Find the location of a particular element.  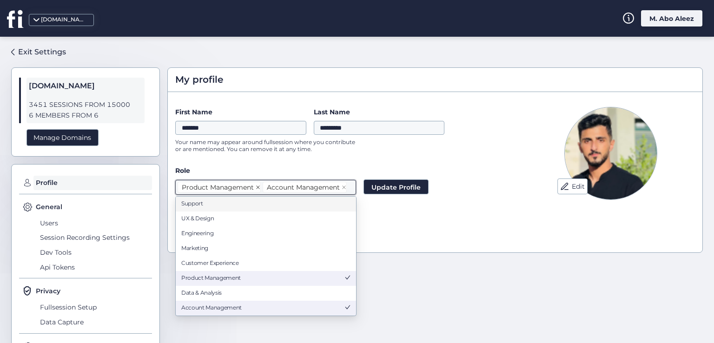

span: Fullsession Setup is located at coordinates (95, 307).